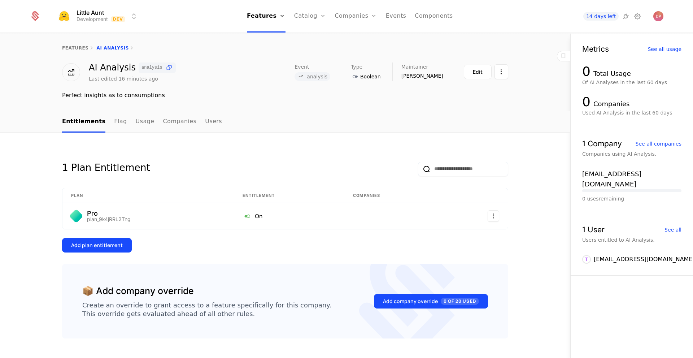 The height and width of the screenshot is (358, 693). I want to click on th: Companies, so click(394, 196).